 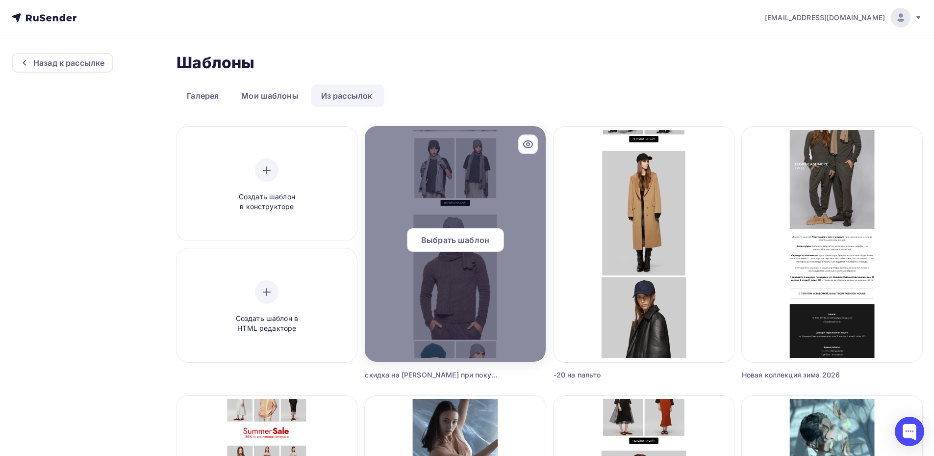 What do you see at coordinates (621, 375) in the screenshot?
I see `div: -20 на пальто` at bounding box center [621, 375].